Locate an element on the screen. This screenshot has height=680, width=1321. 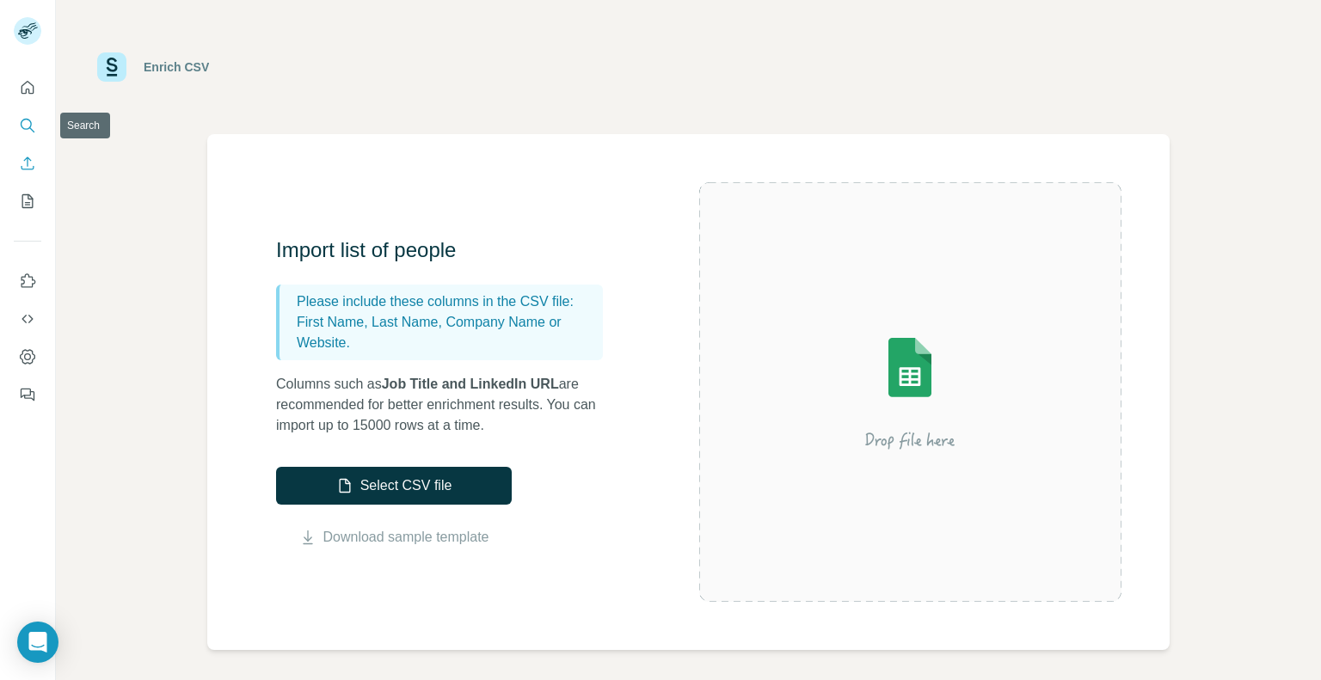
p: Please include these columns in the CSV file: is located at coordinates (446, 302).